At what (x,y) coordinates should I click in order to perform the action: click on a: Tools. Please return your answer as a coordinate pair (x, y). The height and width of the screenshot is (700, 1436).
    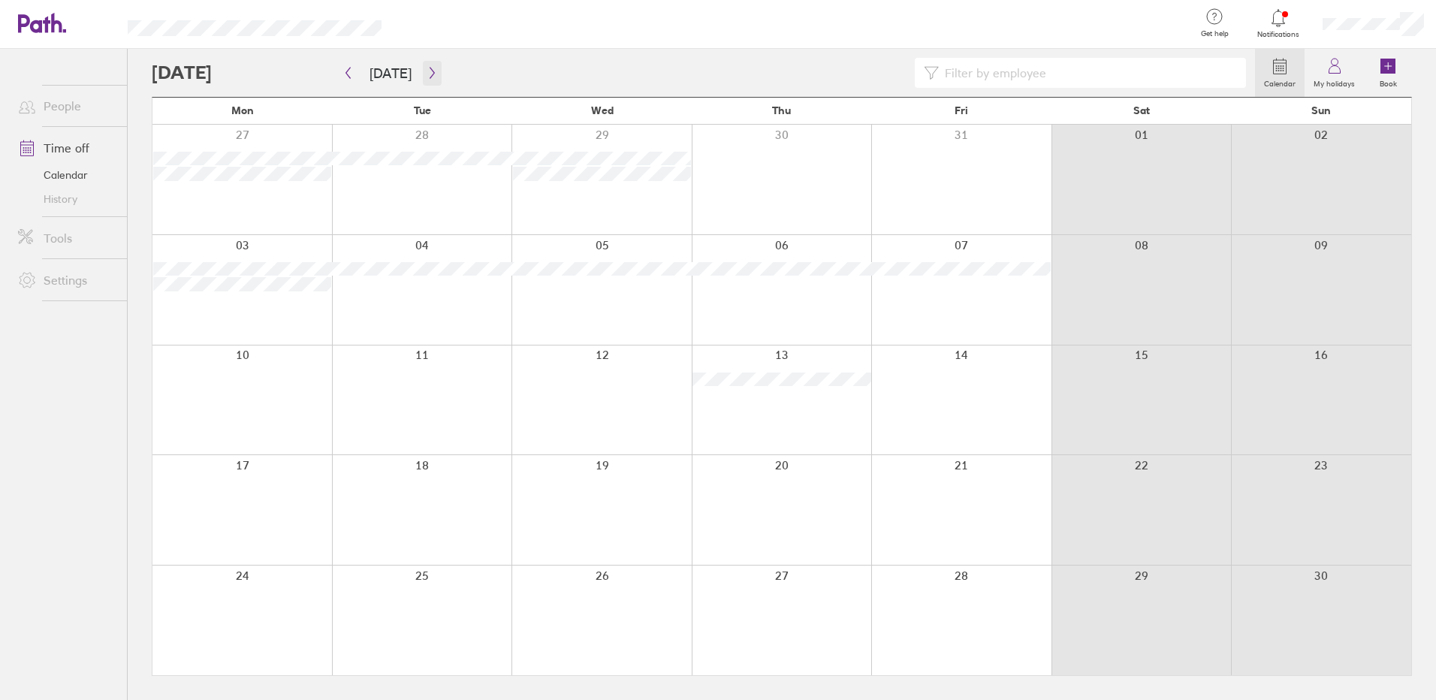
    Looking at the image, I should click on (66, 238).